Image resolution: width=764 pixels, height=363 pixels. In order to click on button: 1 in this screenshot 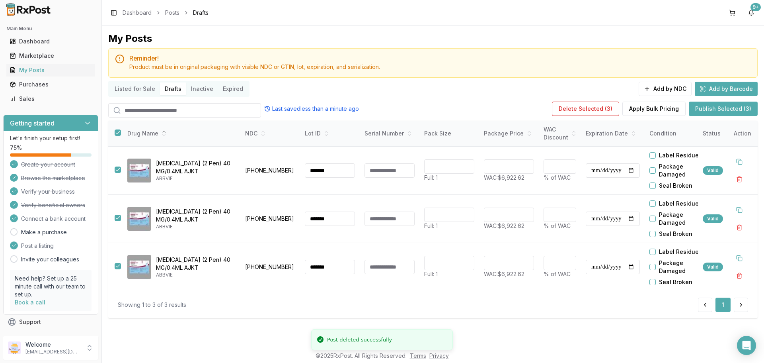, I will do `click(723, 304)`.